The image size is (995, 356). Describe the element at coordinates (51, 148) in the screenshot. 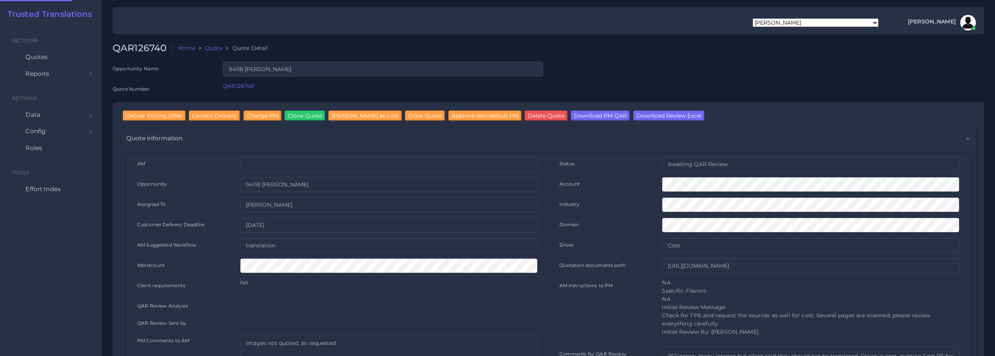

I see `a: Roles` at that location.